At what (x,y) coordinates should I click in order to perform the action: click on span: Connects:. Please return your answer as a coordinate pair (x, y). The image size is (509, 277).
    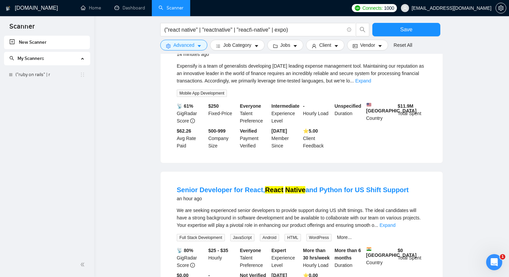
    Looking at the image, I should click on (373, 8).